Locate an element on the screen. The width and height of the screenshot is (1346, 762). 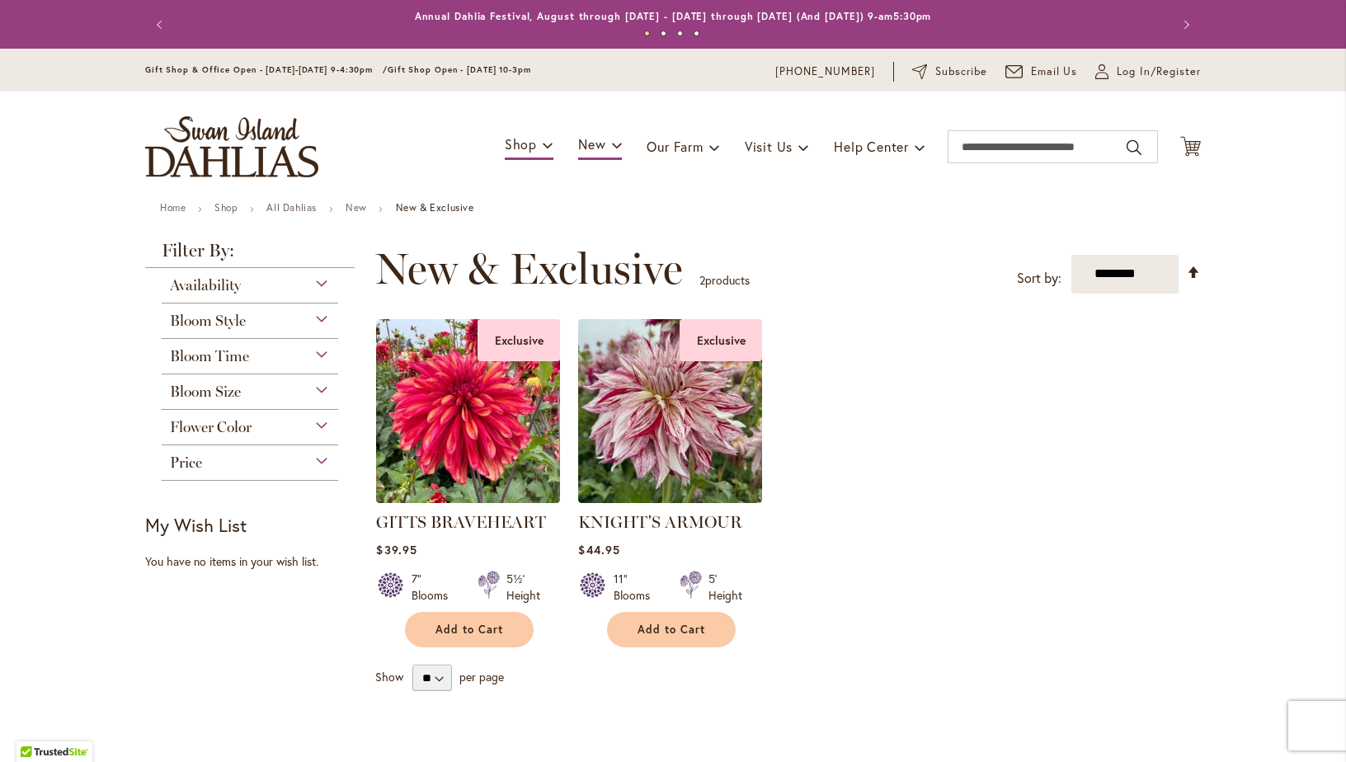
a: Subscribe is located at coordinates (949, 72).